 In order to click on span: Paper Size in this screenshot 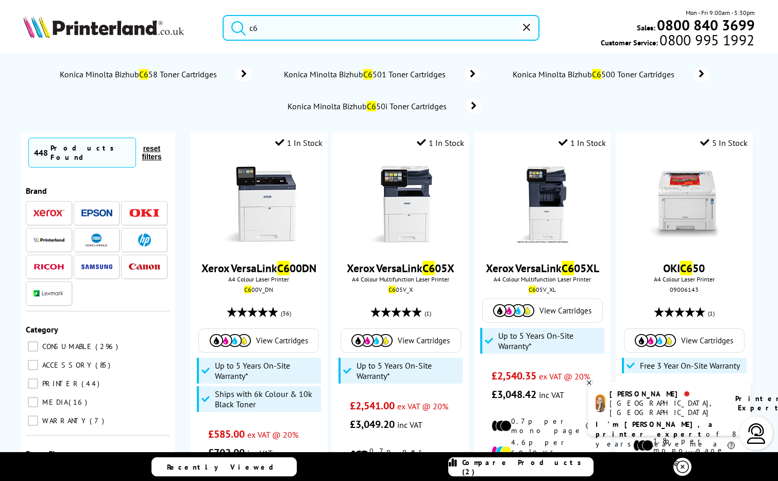, I will do `click(44, 453)`.